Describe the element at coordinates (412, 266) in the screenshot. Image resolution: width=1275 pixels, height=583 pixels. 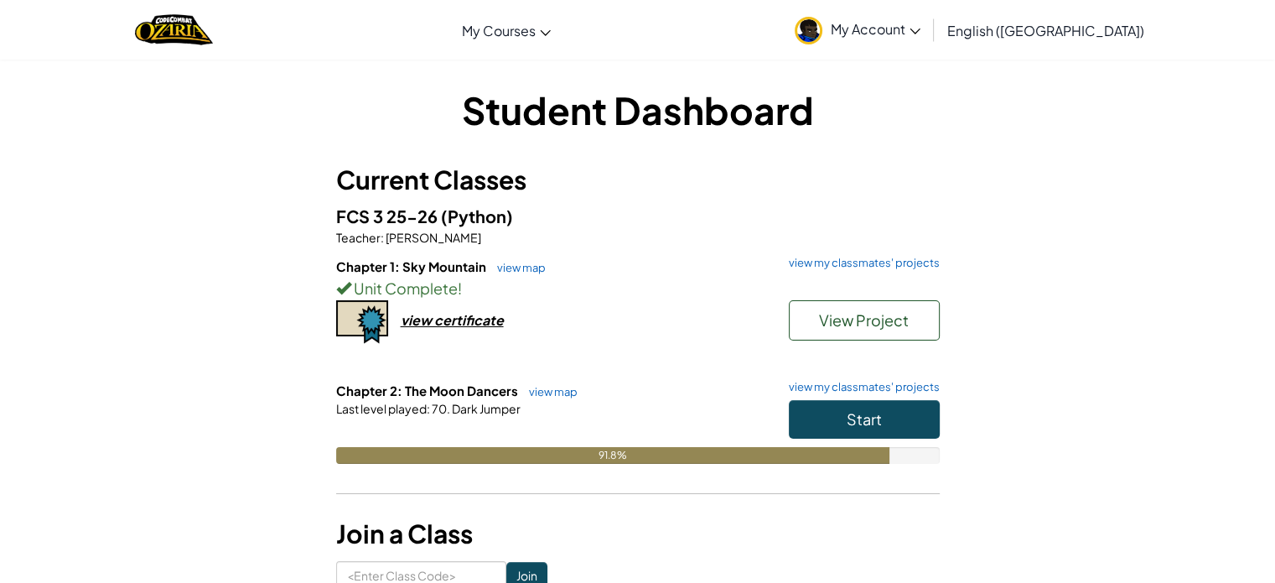
I see `span: Chapter 1: Sky Mountain` at that location.